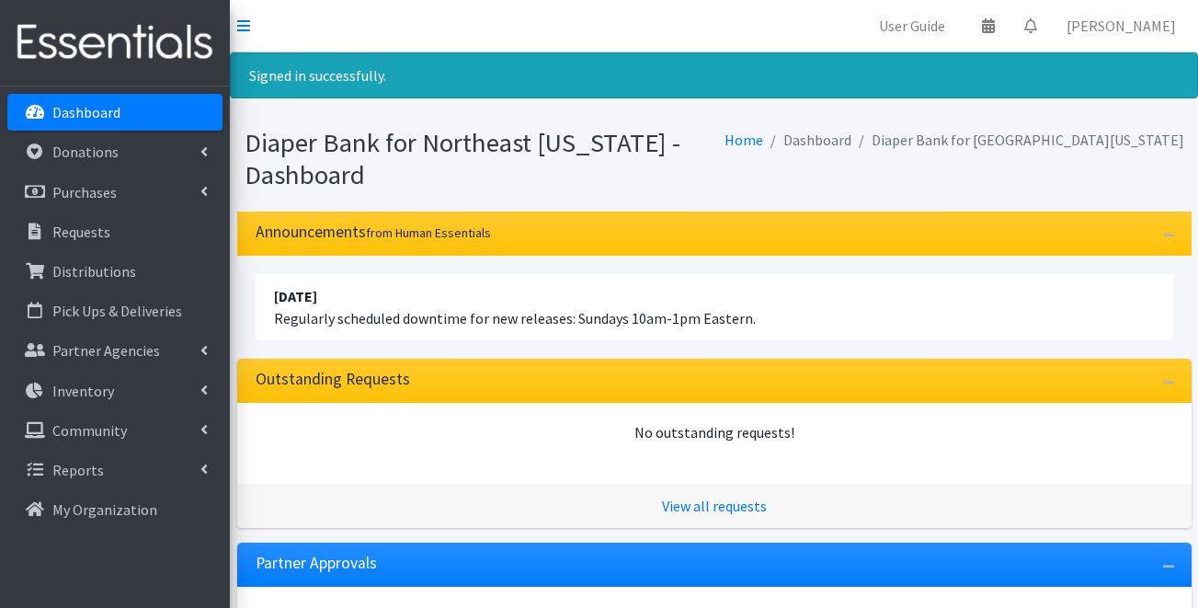  I want to click on p: Donations, so click(86, 152).